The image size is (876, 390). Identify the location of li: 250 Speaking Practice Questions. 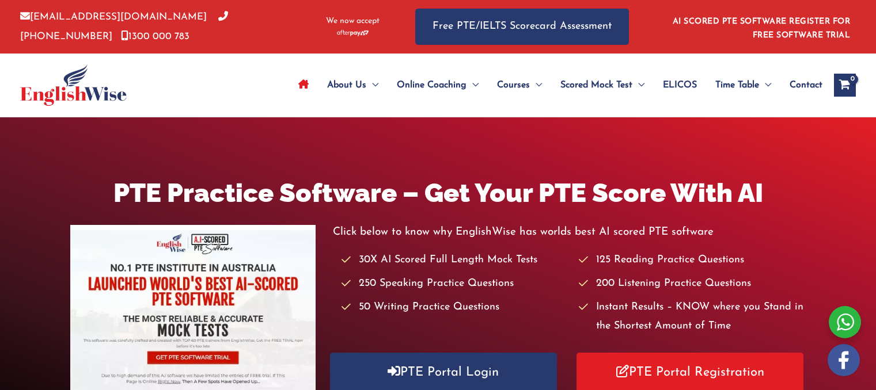
(455, 284).